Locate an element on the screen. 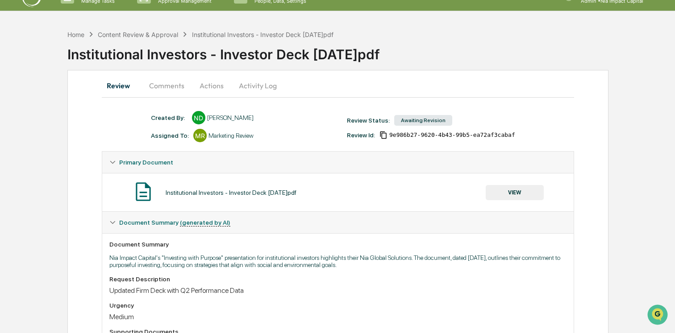 Image resolution: width=675 pixels, height=333 pixels. button: Comments is located at coordinates (166, 86).